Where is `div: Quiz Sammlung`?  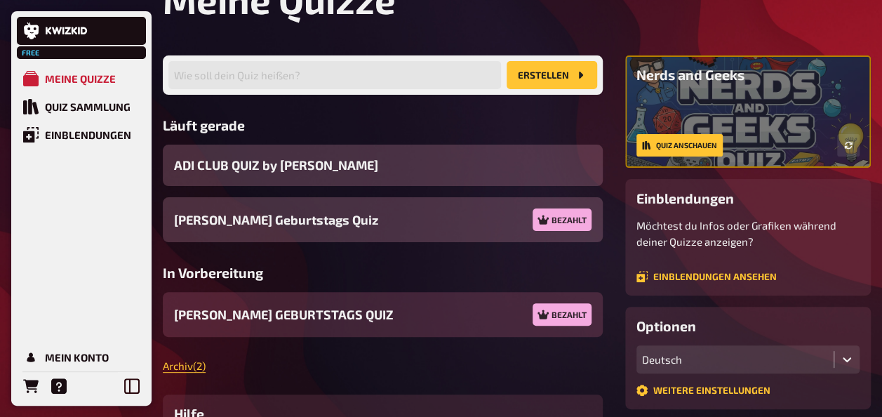
div: Quiz Sammlung is located at coordinates (88, 107).